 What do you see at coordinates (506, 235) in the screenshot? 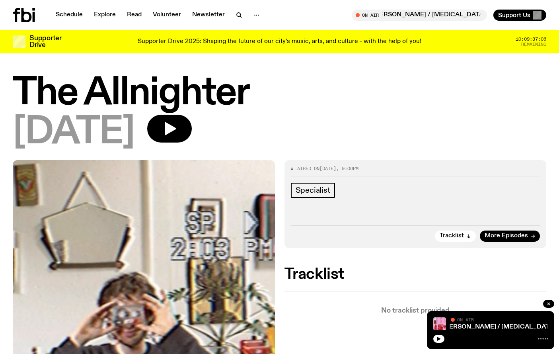
I see `span: More Episodes` at bounding box center [506, 235].